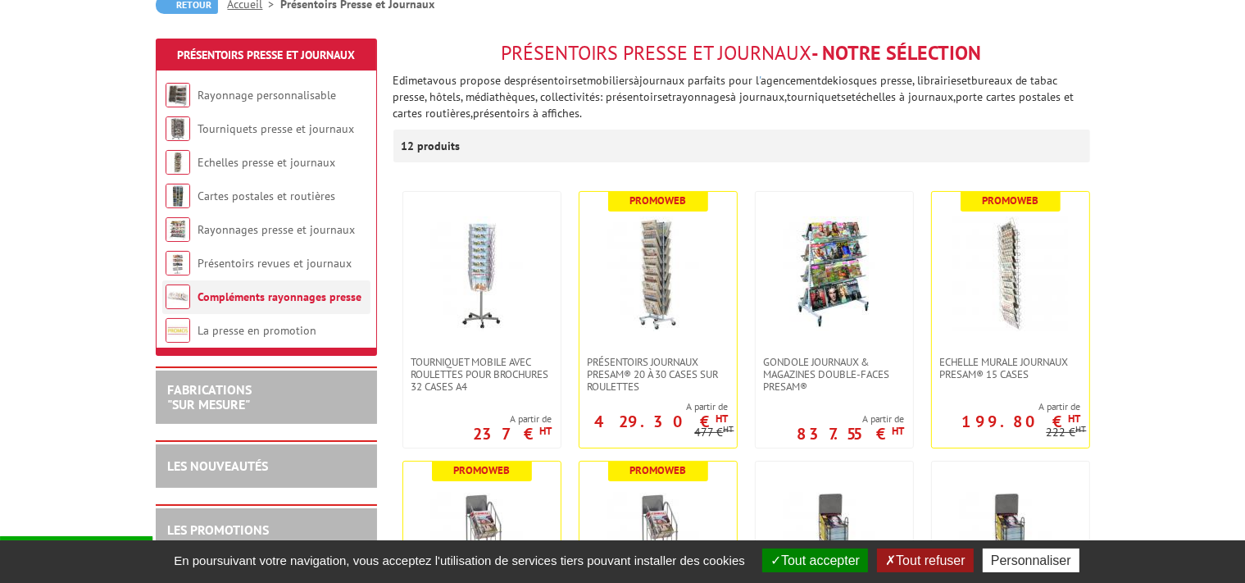  I want to click on img: Présentoirs journaux Presam® 20 à 30 cases sur roulettes, so click(658, 274).